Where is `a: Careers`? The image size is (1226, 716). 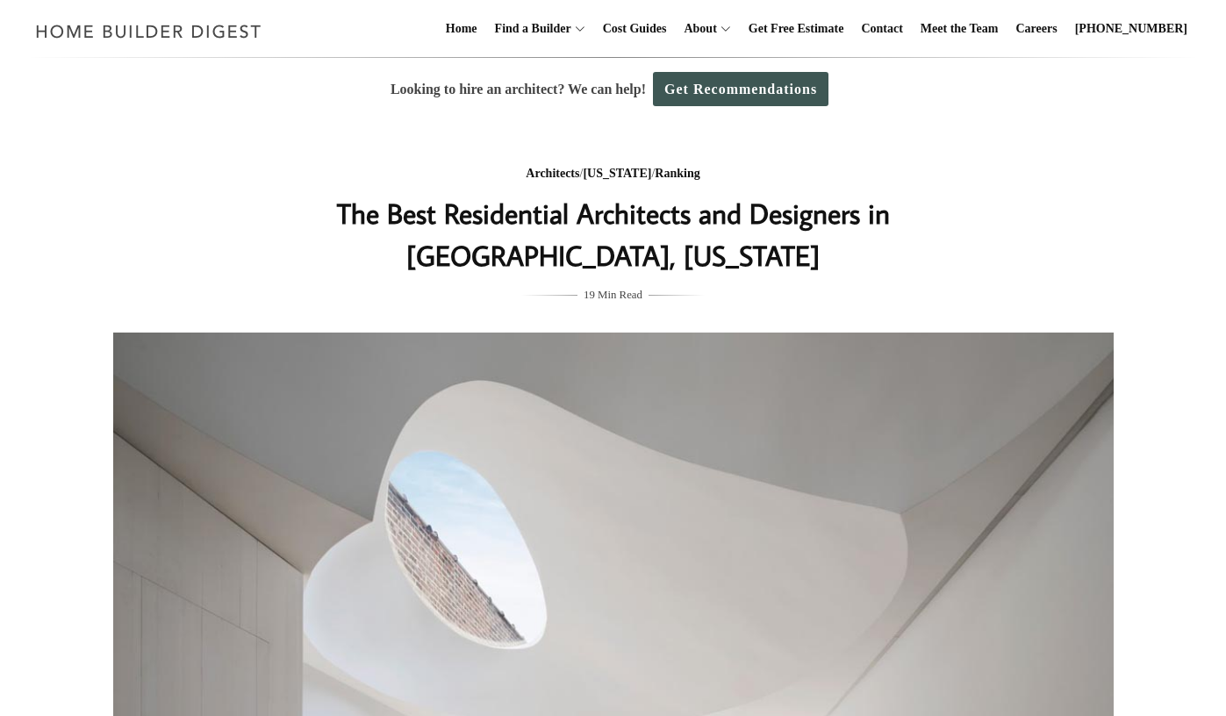
a: Careers is located at coordinates (1036, 29).